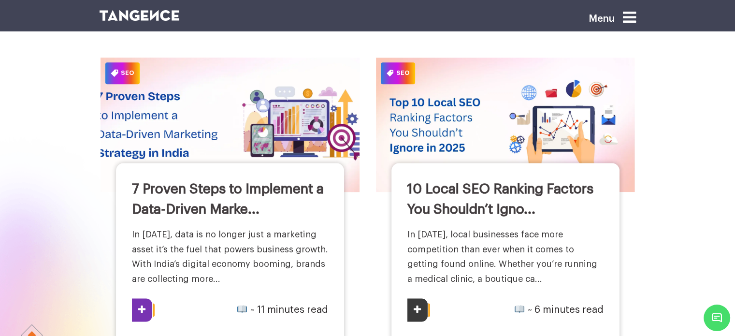 Image resolution: width=735 pixels, height=336 pixels. Describe the element at coordinates (230, 125) in the screenshot. I see `img: 7 Proven Steps to Implement a Data-Driven Marketing Strategy in India [2025 Playbook]` at that location.